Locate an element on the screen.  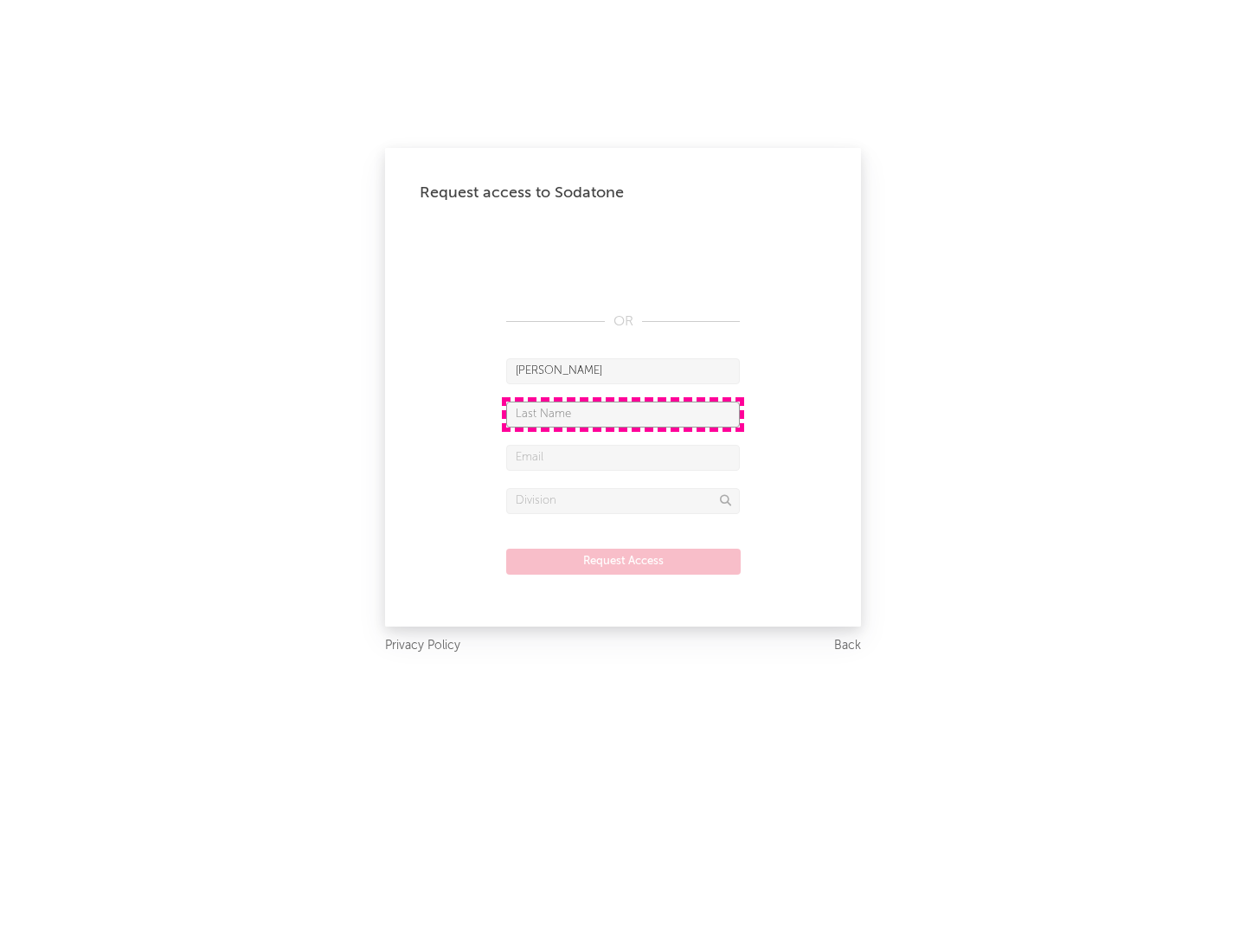
a: Privacy Policy is located at coordinates (423, 646).